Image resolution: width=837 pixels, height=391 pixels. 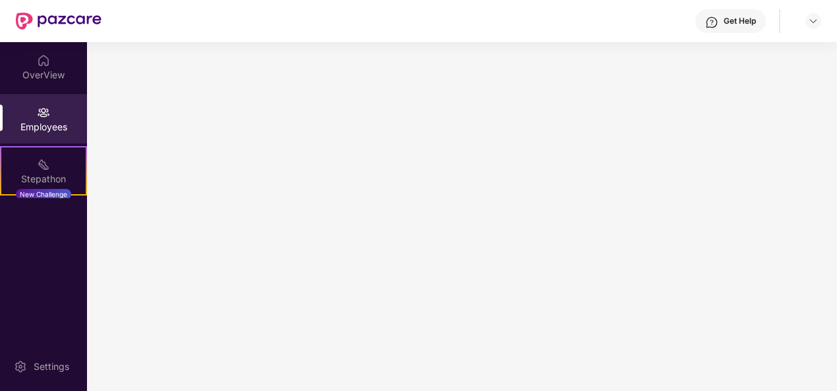 What do you see at coordinates (20, 367) in the screenshot?
I see `img: svg+xml;base64,PHN2ZyBpZD0iU2V0dGluZy0yMHgyMCIgeG1sbnM9Imh0dHA6Ly93d3cudzMub3JnLzIwMDAvc3ZnIiB3aW...` at bounding box center [20, 367].